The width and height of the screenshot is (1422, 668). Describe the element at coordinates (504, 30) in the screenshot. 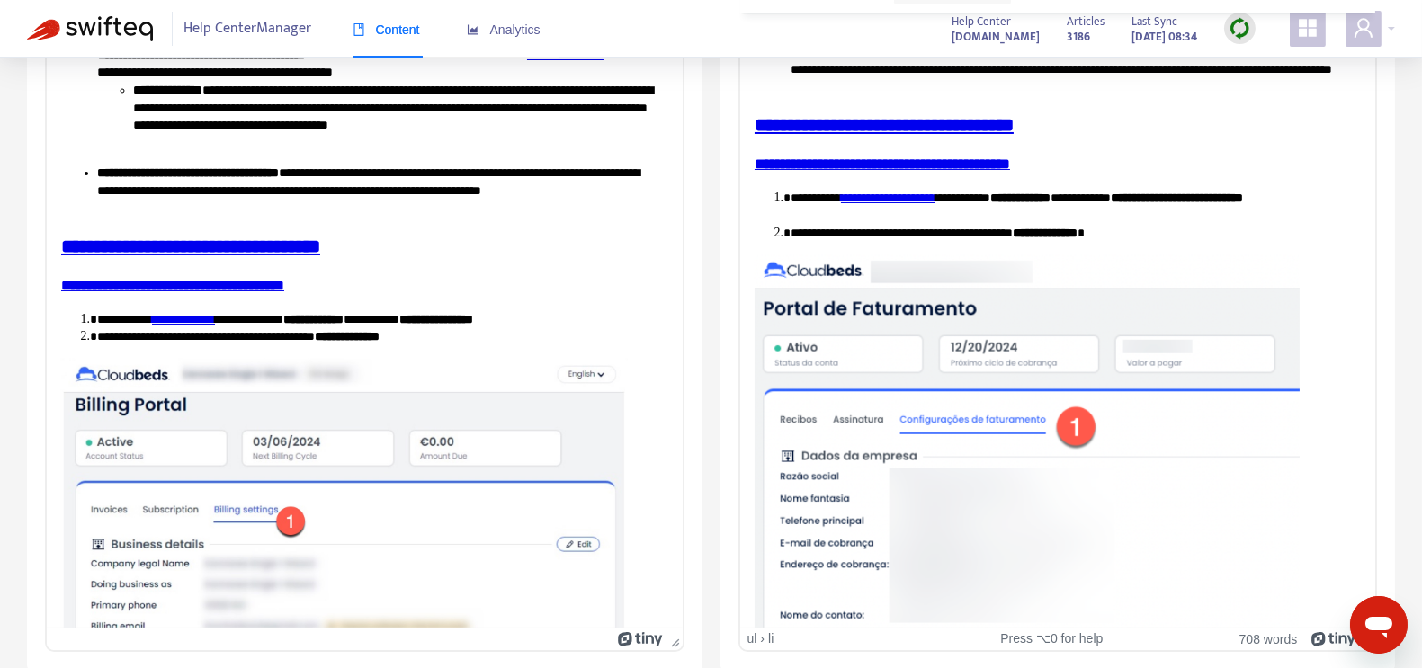

I see `span: Analytics` at that location.